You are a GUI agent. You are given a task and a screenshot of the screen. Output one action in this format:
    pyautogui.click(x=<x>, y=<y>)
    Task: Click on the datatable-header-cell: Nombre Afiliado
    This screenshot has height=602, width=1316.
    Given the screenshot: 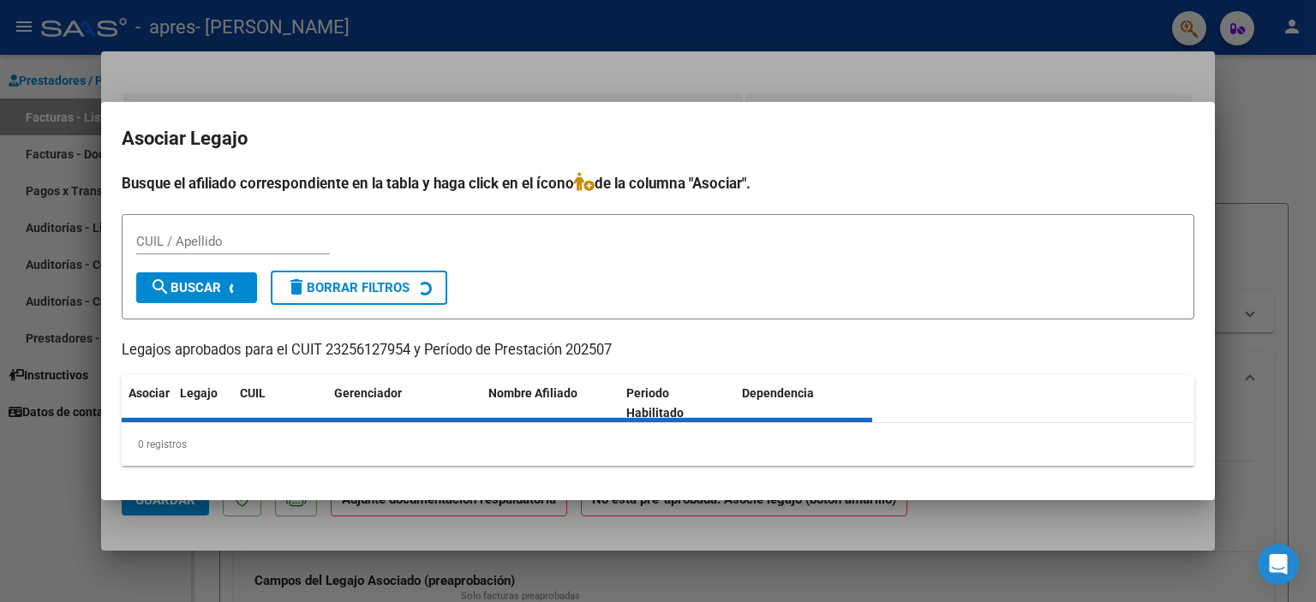 What is the action you would take?
    pyautogui.click(x=550, y=404)
    